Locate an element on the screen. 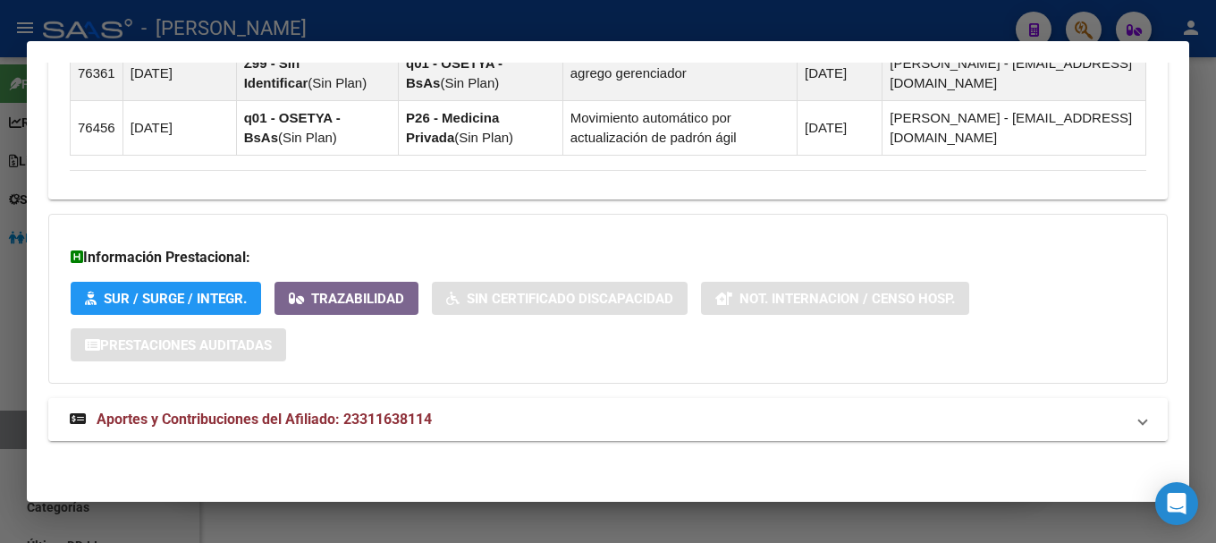 This screenshot has width=1216, height=543. button: SUR / SURGE / INTEGR. is located at coordinates (165, 298).